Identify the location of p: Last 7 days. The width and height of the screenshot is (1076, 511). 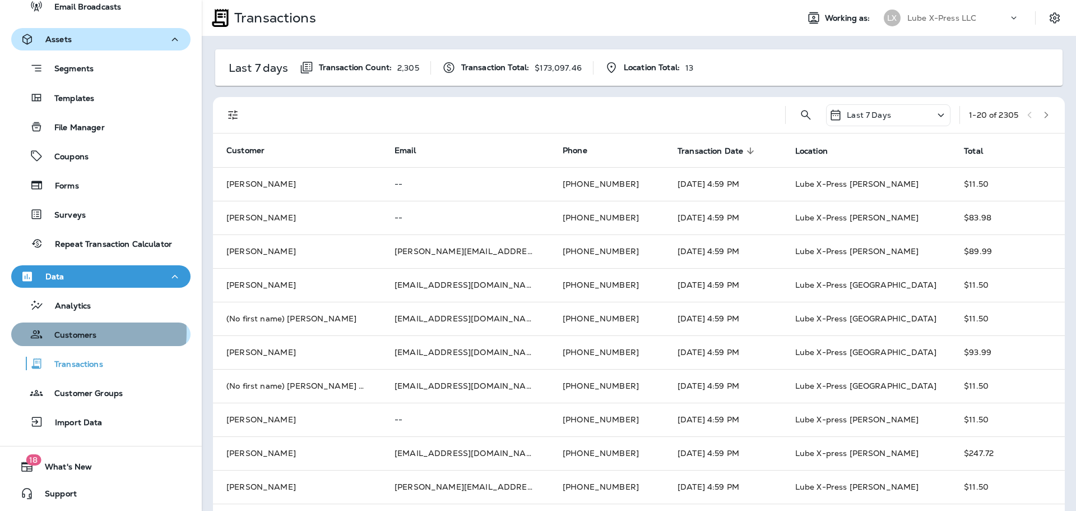
(258, 68).